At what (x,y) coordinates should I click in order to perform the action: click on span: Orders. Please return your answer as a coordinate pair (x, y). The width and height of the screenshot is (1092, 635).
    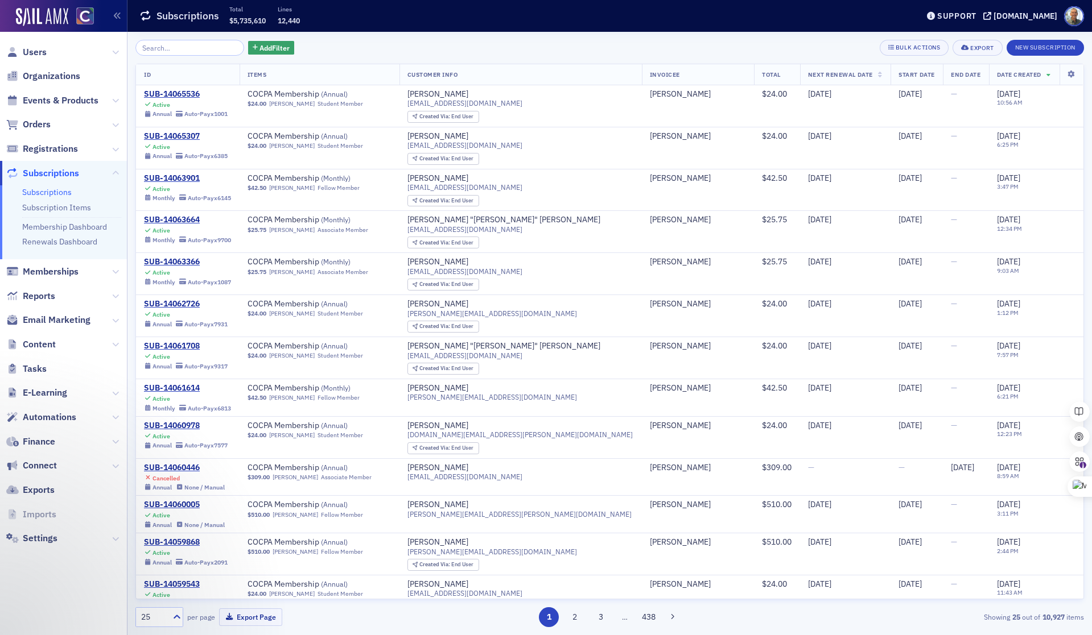
    Looking at the image, I should click on (36, 125).